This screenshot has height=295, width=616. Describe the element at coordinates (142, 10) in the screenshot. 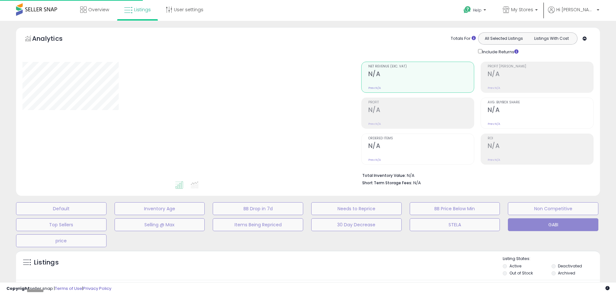

I see `span: Listings` at that location.